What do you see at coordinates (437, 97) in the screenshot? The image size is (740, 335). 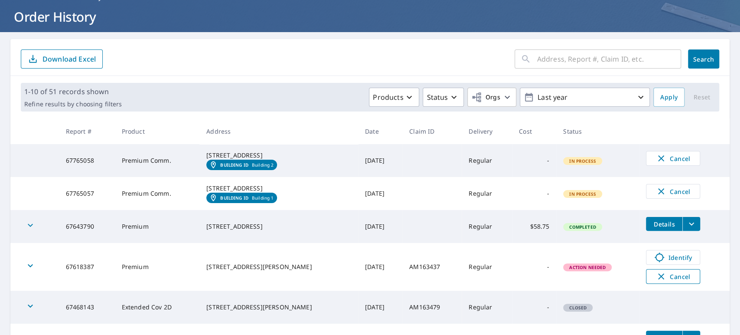 I see `p: Status` at bounding box center [437, 97].